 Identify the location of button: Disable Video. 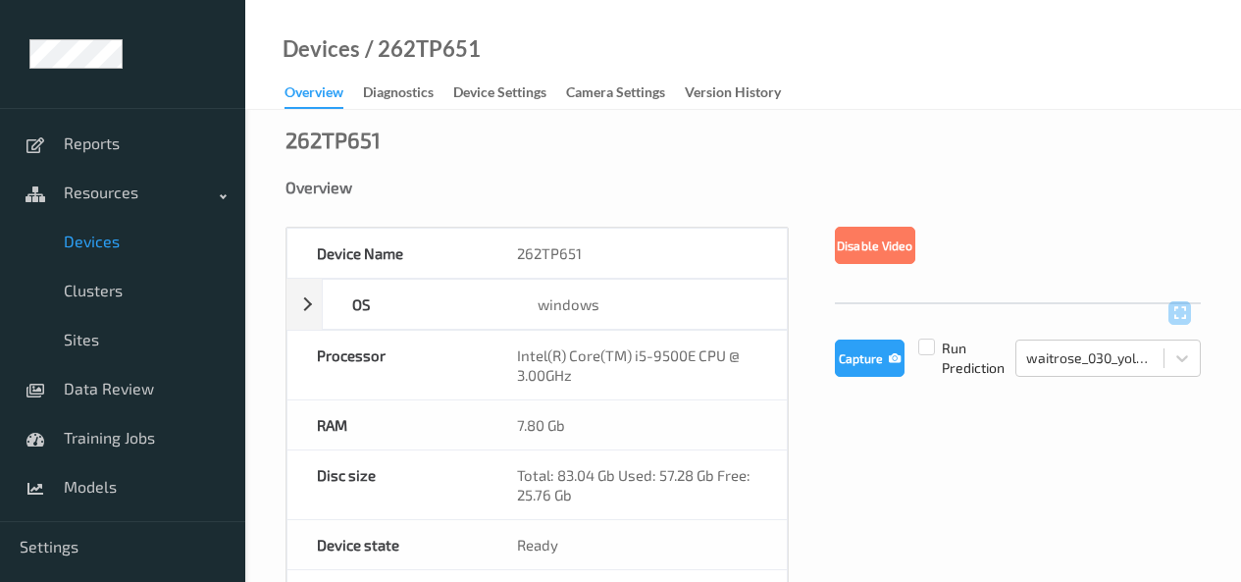
(875, 245).